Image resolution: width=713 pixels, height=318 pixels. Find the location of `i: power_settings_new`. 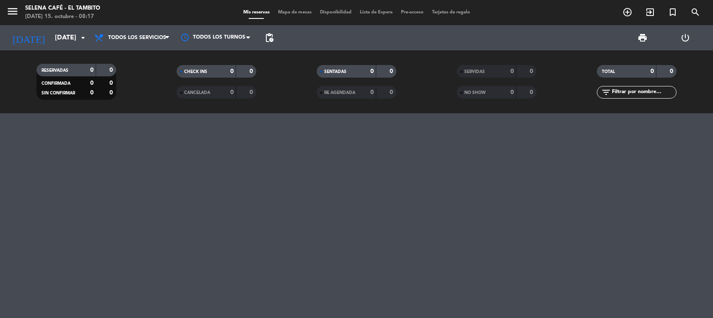

i: power_settings_new is located at coordinates (685, 38).